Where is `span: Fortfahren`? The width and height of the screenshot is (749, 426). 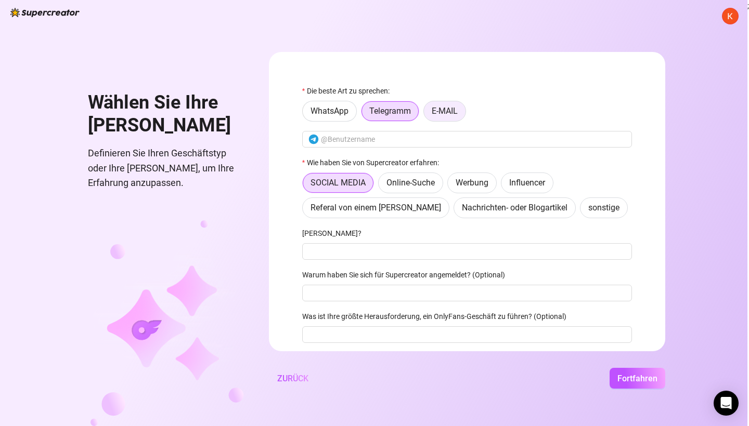
span: Fortfahren is located at coordinates (637, 379).